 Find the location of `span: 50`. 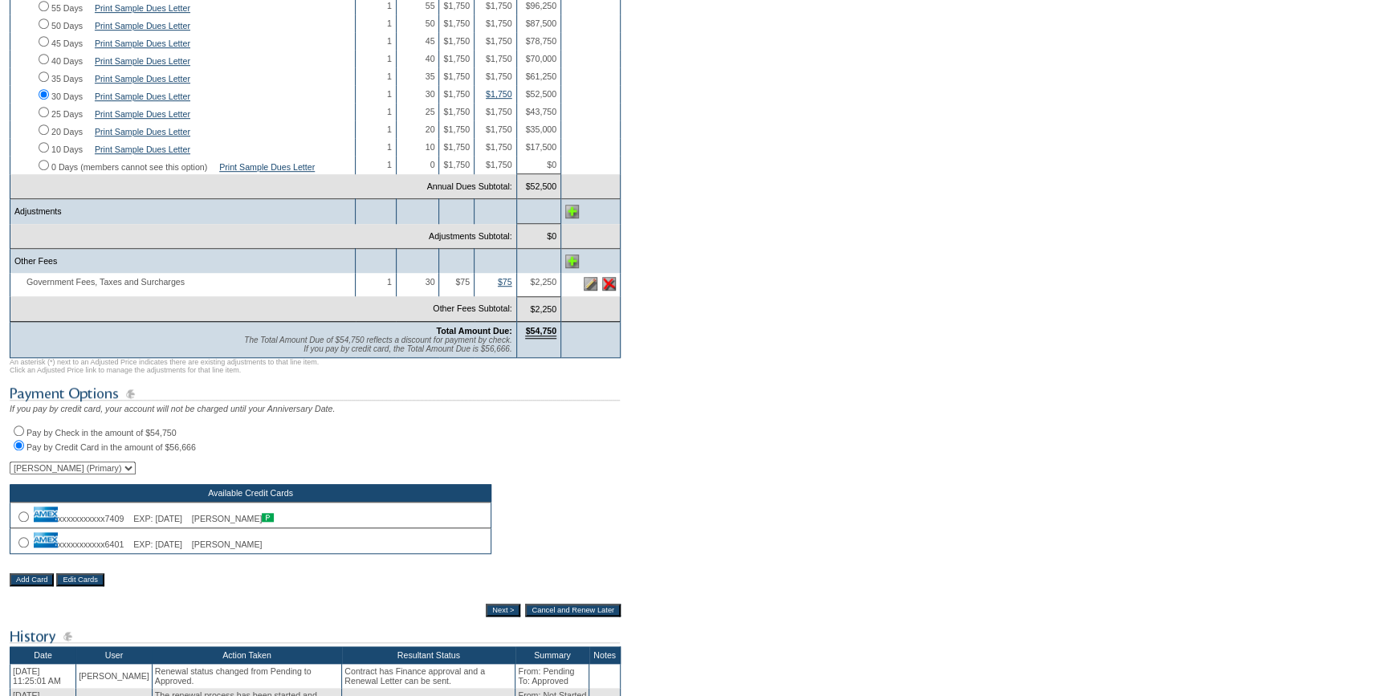

span: 50 is located at coordinates (430, 23).